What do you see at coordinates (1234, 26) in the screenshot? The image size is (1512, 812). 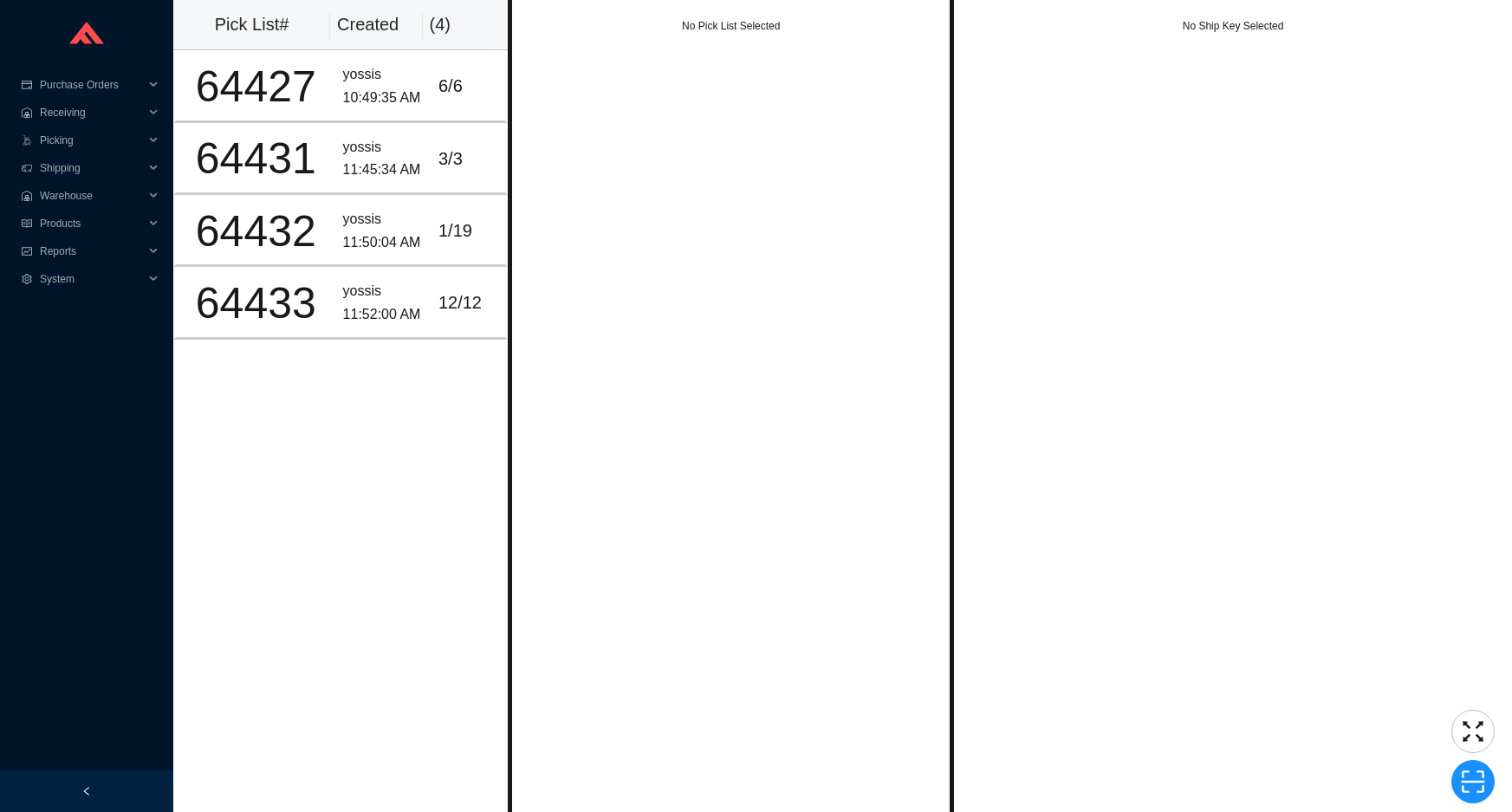 I see `div: No Ship Key Selected` at bounding box center [1234, 26].